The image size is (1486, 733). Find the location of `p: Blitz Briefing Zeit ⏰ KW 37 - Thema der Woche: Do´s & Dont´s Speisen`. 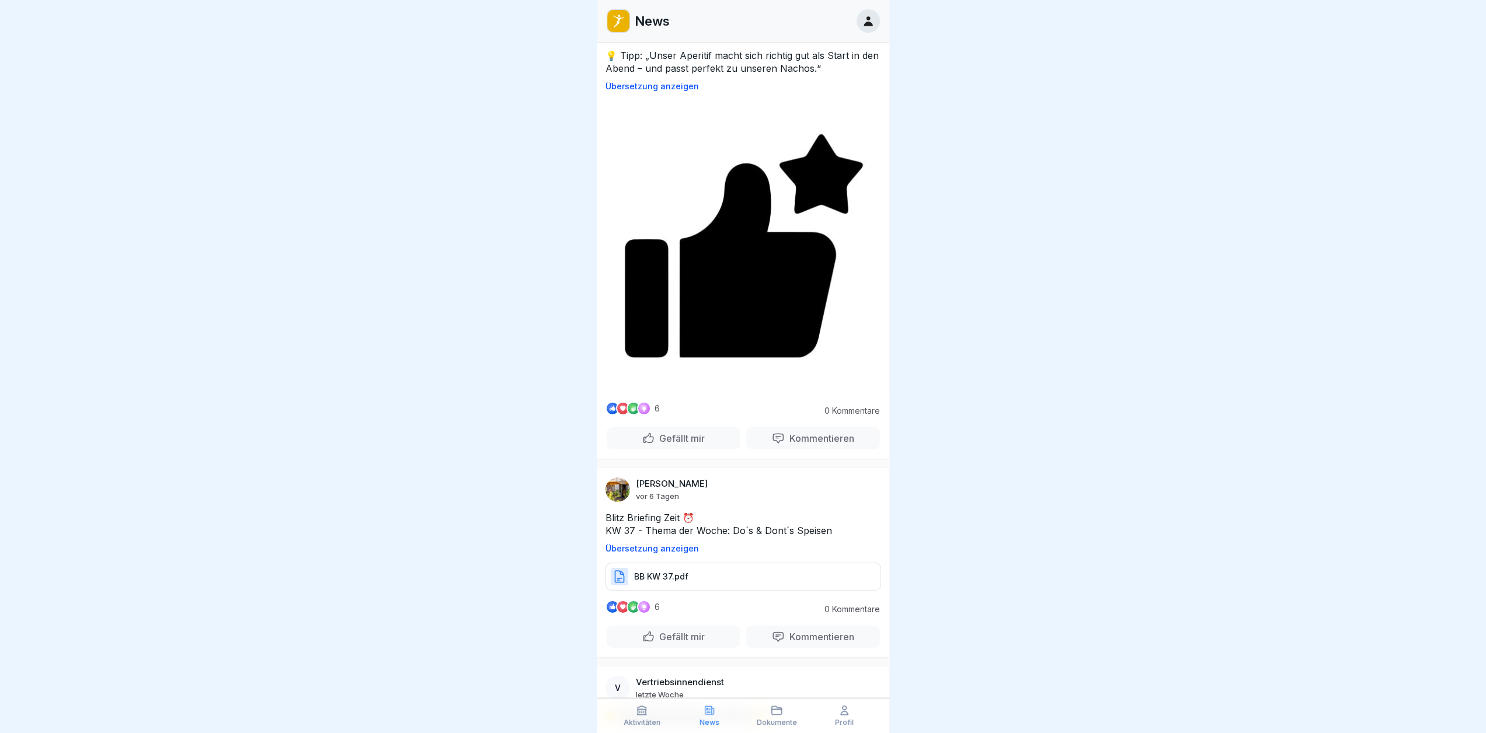

p: Blitz Briefing Zeit ⏰ KW 37 - Thema der Woche: Do´s & Dont´s Speisen is located at coordinates (743, 524).